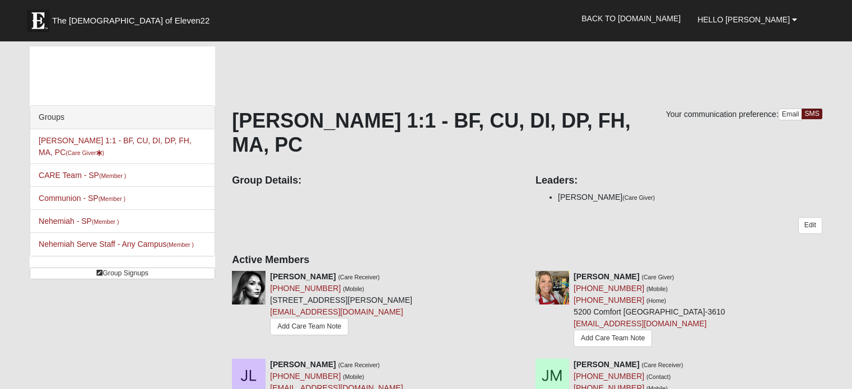  Describe the element at coordinates (82, 198) in the screenshot. I see `a: Communion - SP(Member )` at that location.